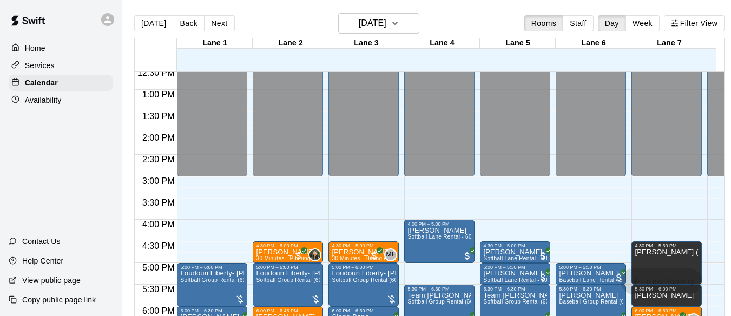 The height and width of the screenshot is (316, 731). I want to click on span: 3:00 PM, so click(158, 181).